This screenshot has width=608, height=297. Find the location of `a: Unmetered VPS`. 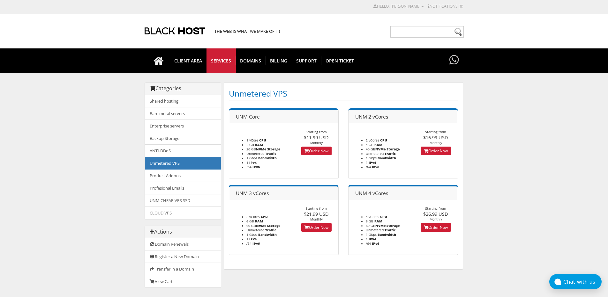

a: Unmetered VPS is located at coordinates (183, 163).